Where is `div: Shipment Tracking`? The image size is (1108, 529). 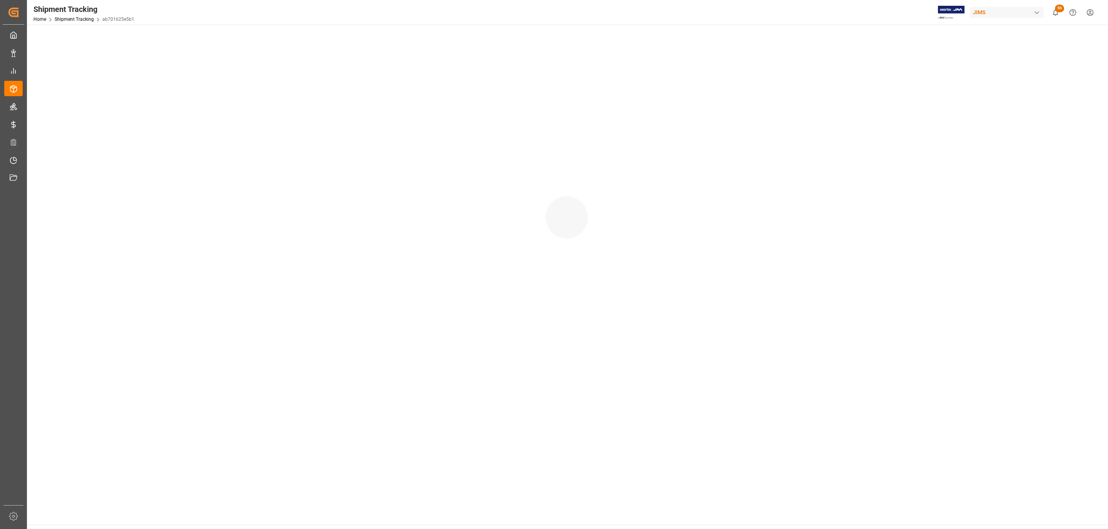
div: Shipment Tracking is located at coordinates (84, 9).